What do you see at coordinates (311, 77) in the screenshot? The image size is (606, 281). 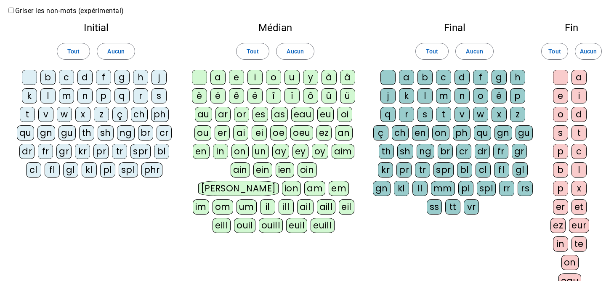 I see `div: y` at bounding box center [311, 77].